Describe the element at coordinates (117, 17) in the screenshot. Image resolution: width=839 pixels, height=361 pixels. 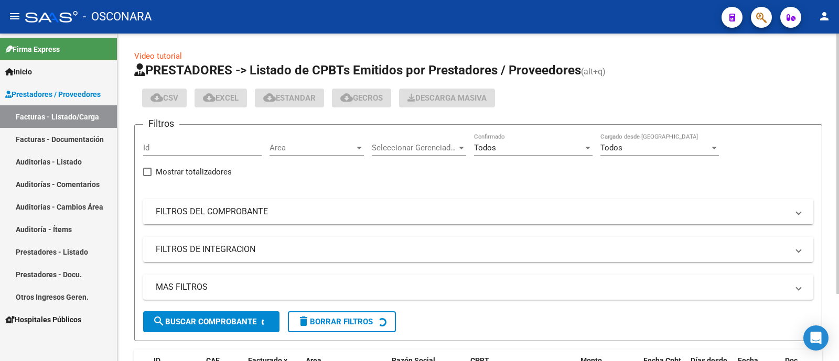
I see `span: - OSCONARA` at that location.